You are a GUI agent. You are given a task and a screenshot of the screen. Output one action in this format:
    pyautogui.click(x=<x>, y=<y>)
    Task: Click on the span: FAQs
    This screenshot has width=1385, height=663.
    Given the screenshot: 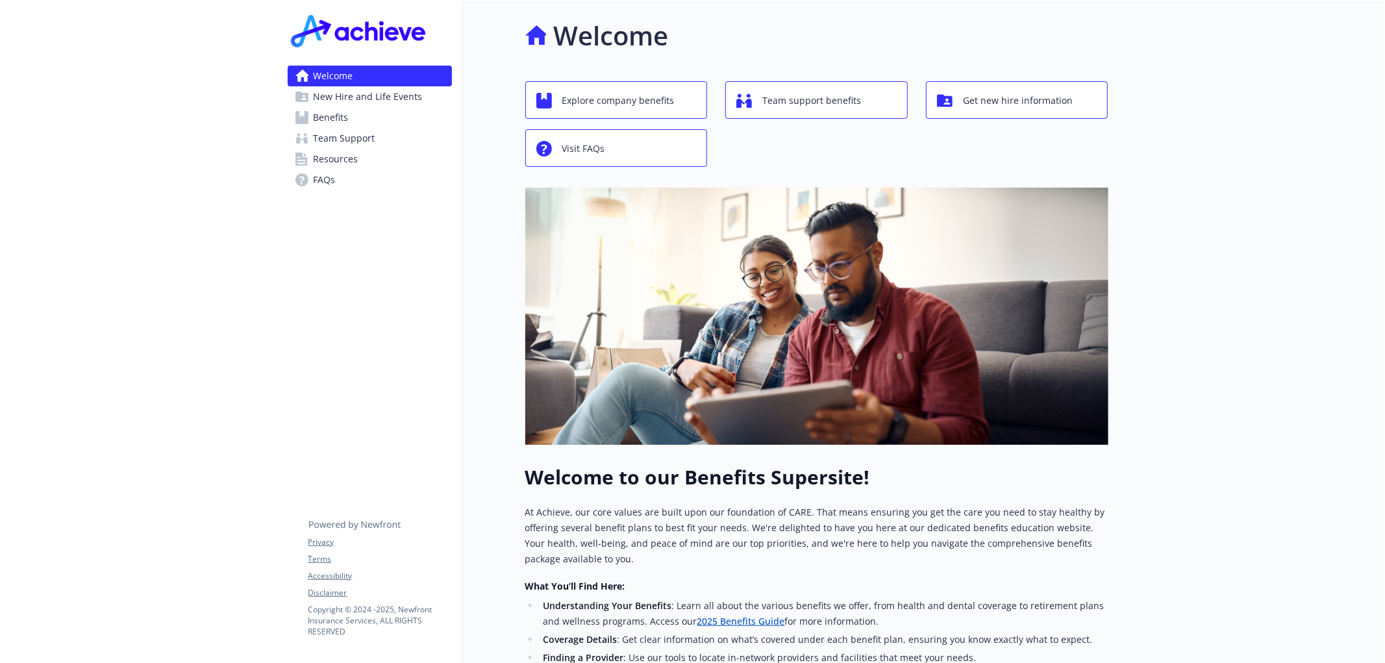 What is the action you would take?
    pyautogui.click(x=325, y=180)
    